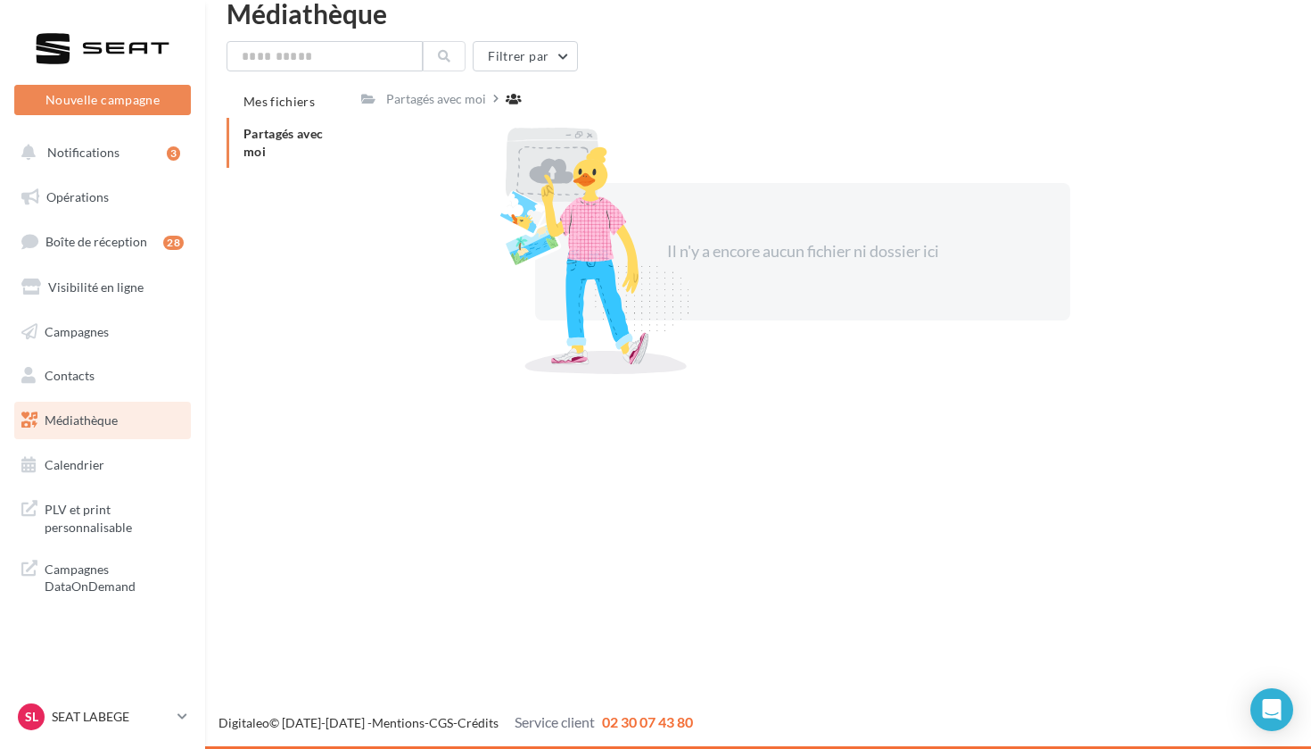 This screenshot has width=1311, height=749. I want to click on span: Partagés avec moi, so click(284, 142).